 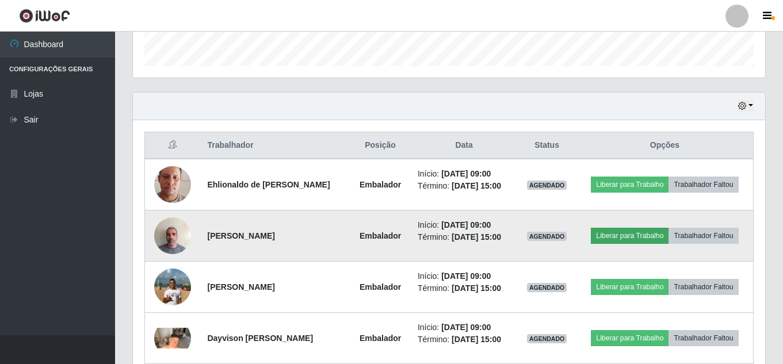 I want to click on img: 1737455056620.jpeg, so click(x=173, y=338).